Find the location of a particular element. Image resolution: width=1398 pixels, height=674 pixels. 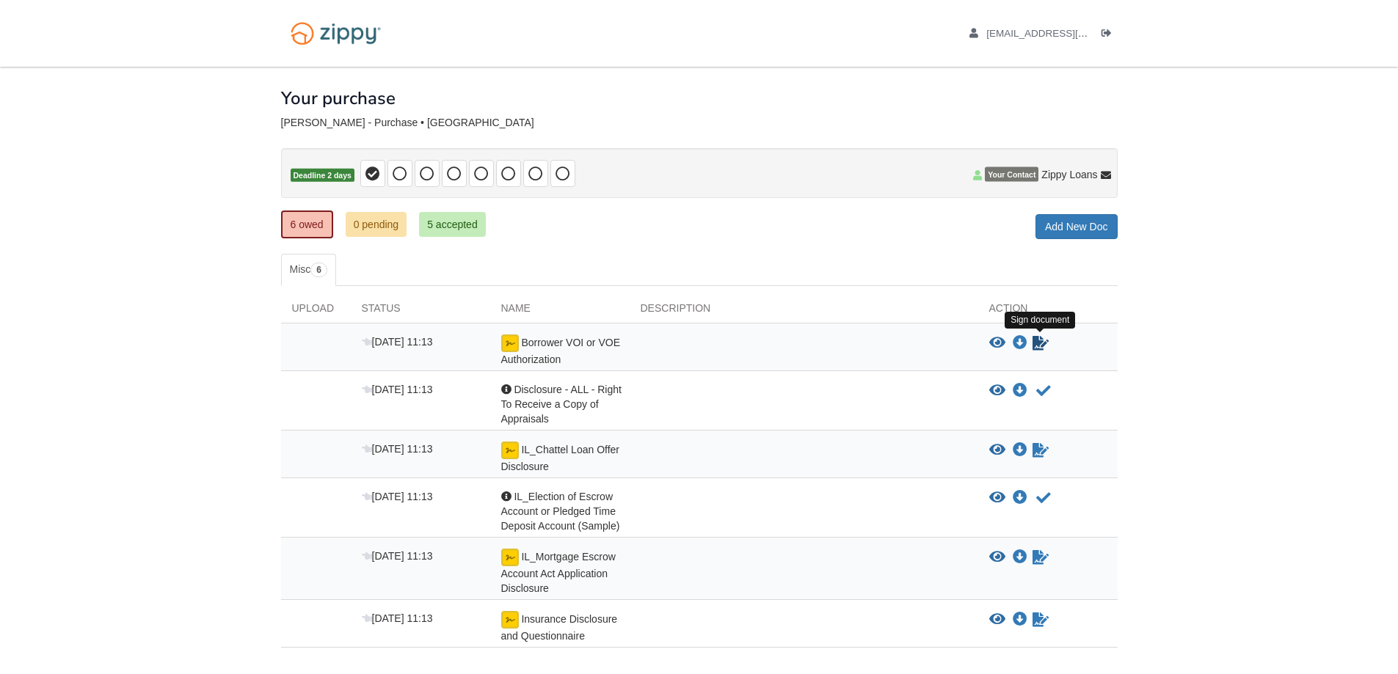

div: Name is located at coordinates (560, 312).